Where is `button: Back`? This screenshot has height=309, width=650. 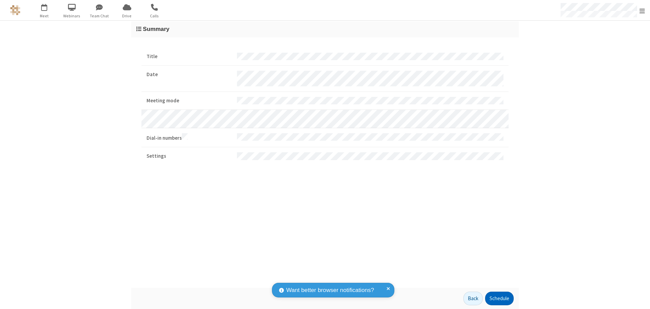 button: Back is located at coordinates (473, 299).